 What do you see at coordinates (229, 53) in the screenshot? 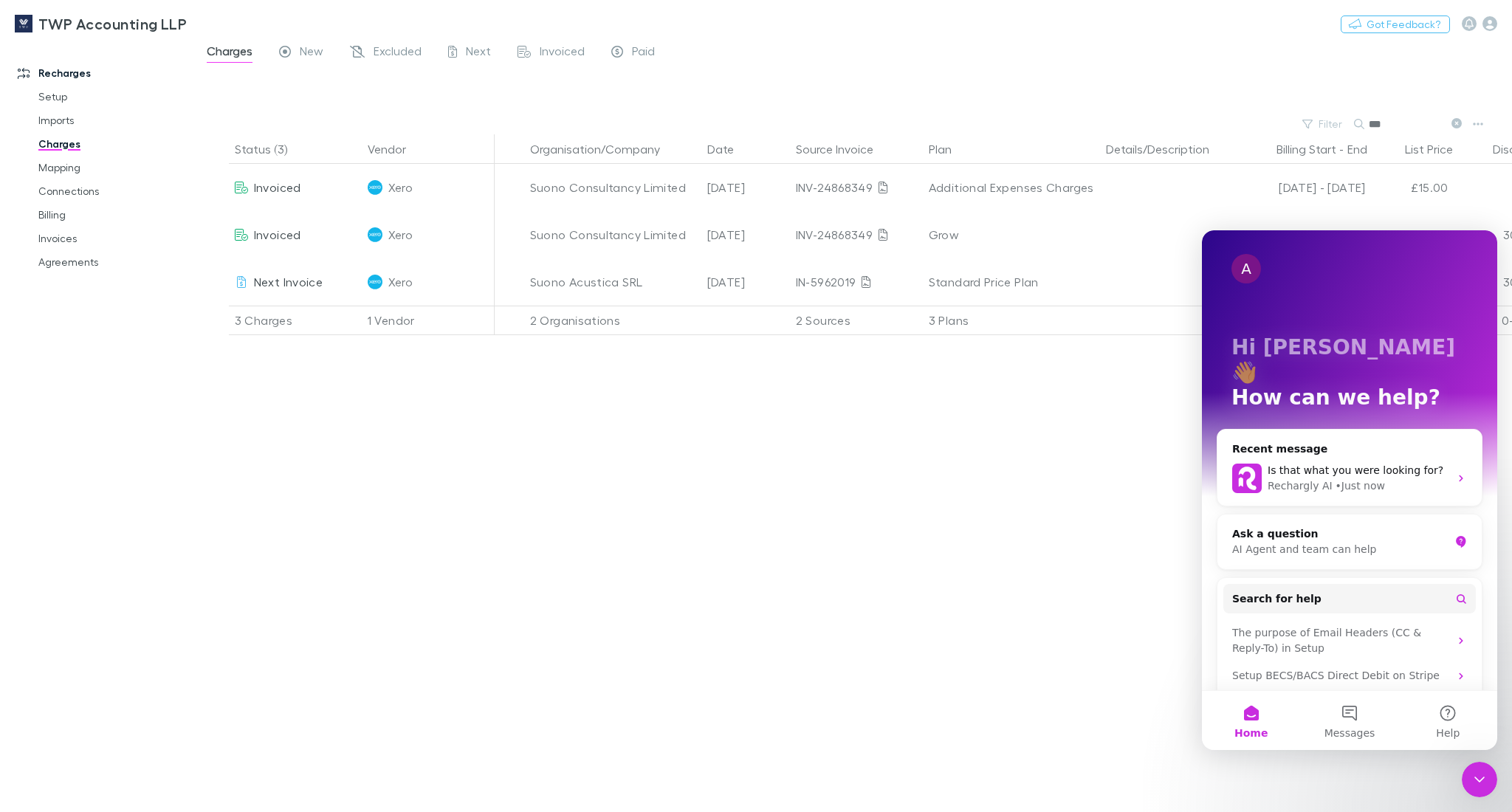
I see `span: Charges` at bounding box center [229, 53].